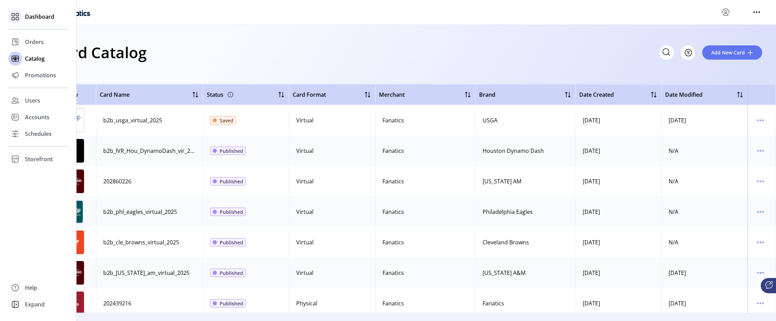 This screenshot has width=776, height=321. What do you see at coordinates (41, 75) in the screenshot?
I see `span: Promotions` at bounding box center [41, 75].